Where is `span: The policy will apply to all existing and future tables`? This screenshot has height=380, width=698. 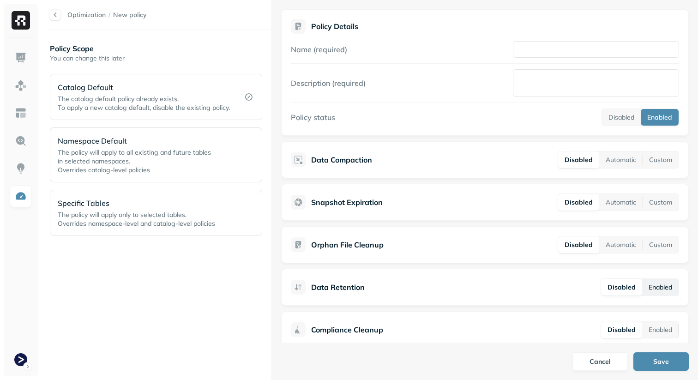 span: The policy will apply to all existing and future tables is located at coordinates (134, 152).